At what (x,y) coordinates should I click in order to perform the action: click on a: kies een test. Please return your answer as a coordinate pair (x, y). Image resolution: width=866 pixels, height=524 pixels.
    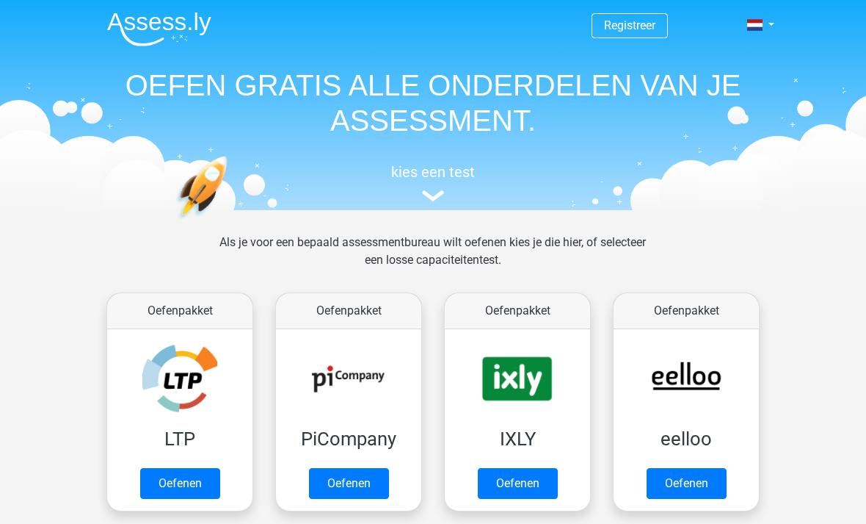
    Looking at the image, I should click on (433, 182).